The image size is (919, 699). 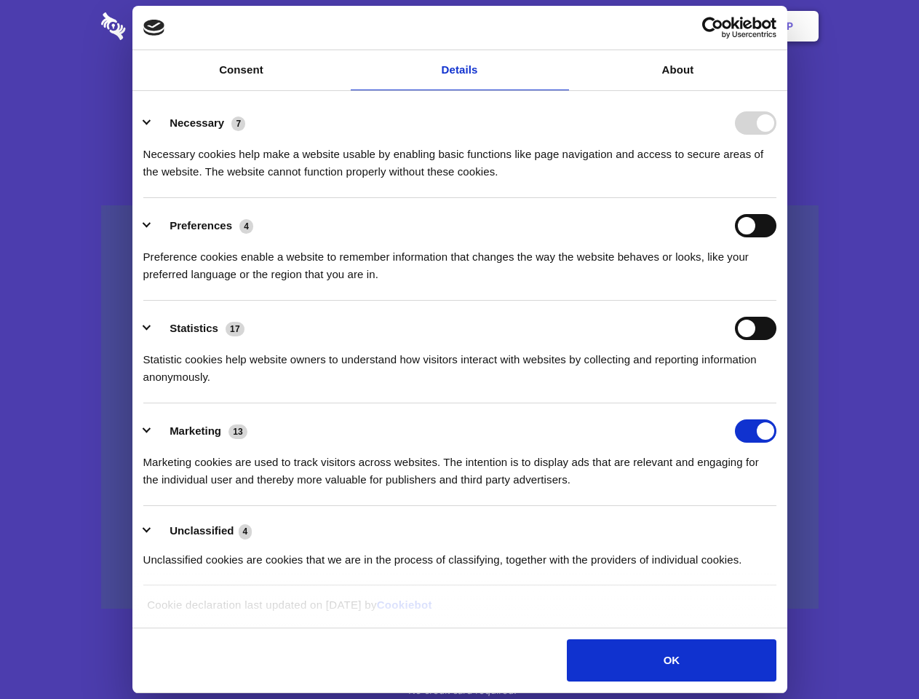 What do you see at coordinates (195, 430) in the screenshot?
I see `label: Marketing` at bounding box center [195, 430].